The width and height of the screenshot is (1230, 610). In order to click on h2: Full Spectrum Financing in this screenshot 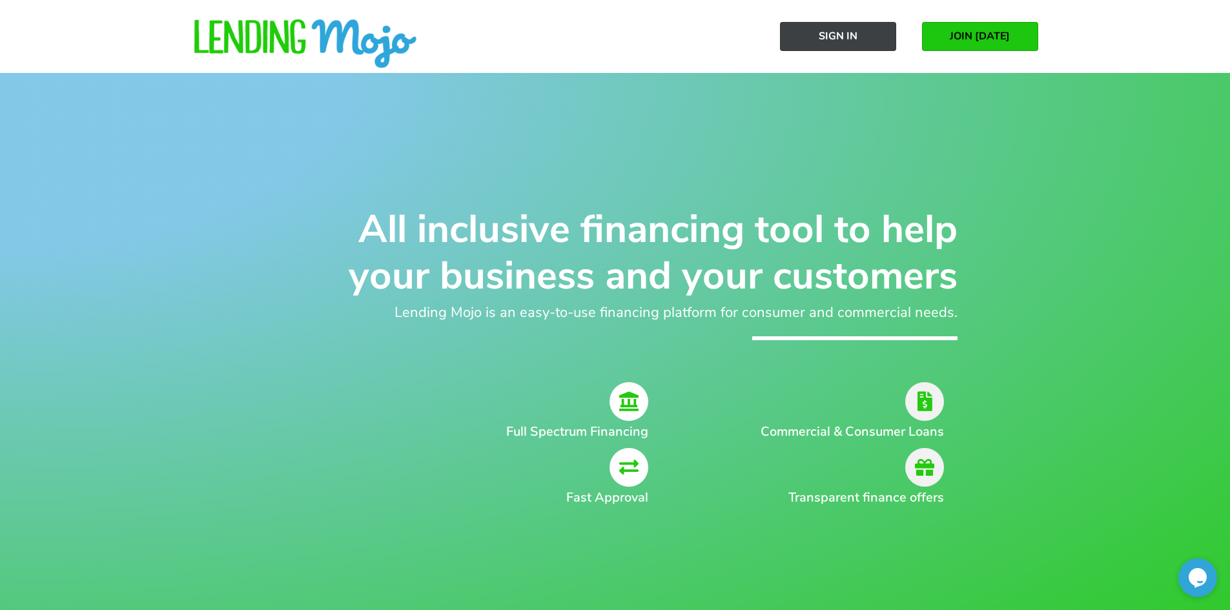, I will do `click(490, 432)`.